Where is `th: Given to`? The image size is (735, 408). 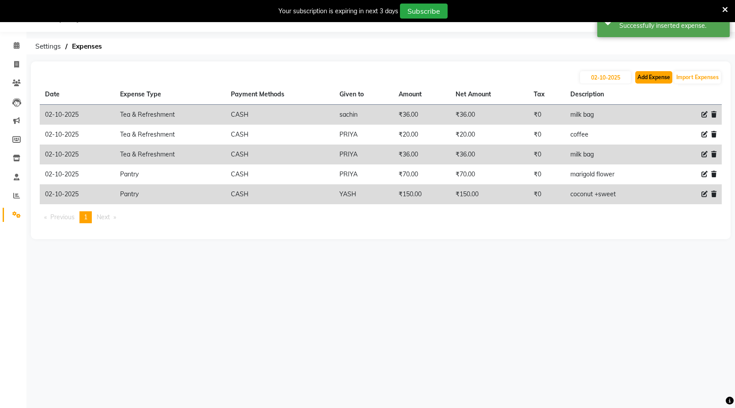
th: Given to is located at coordinates (364, 95).